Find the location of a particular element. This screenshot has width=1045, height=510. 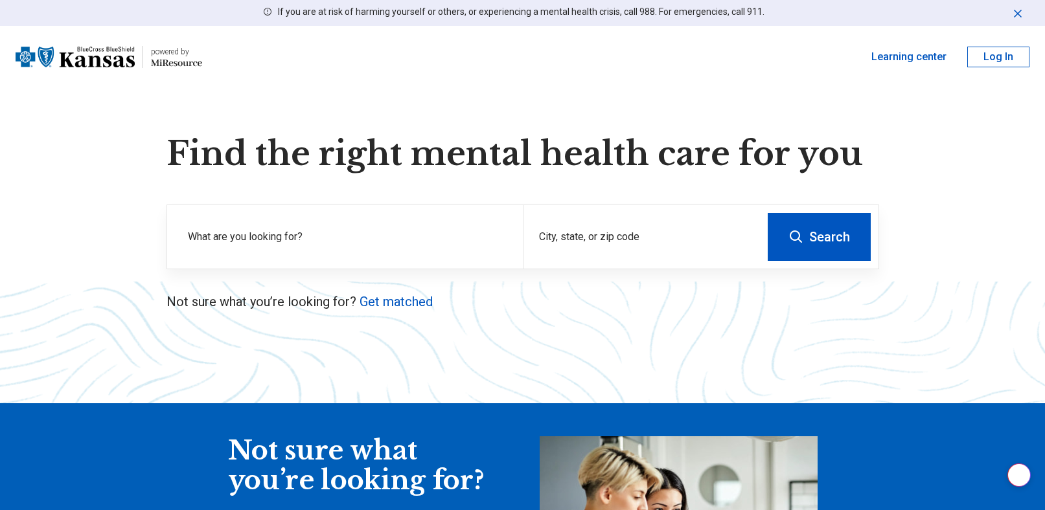

button: Search is located at coordinates (819, 237).